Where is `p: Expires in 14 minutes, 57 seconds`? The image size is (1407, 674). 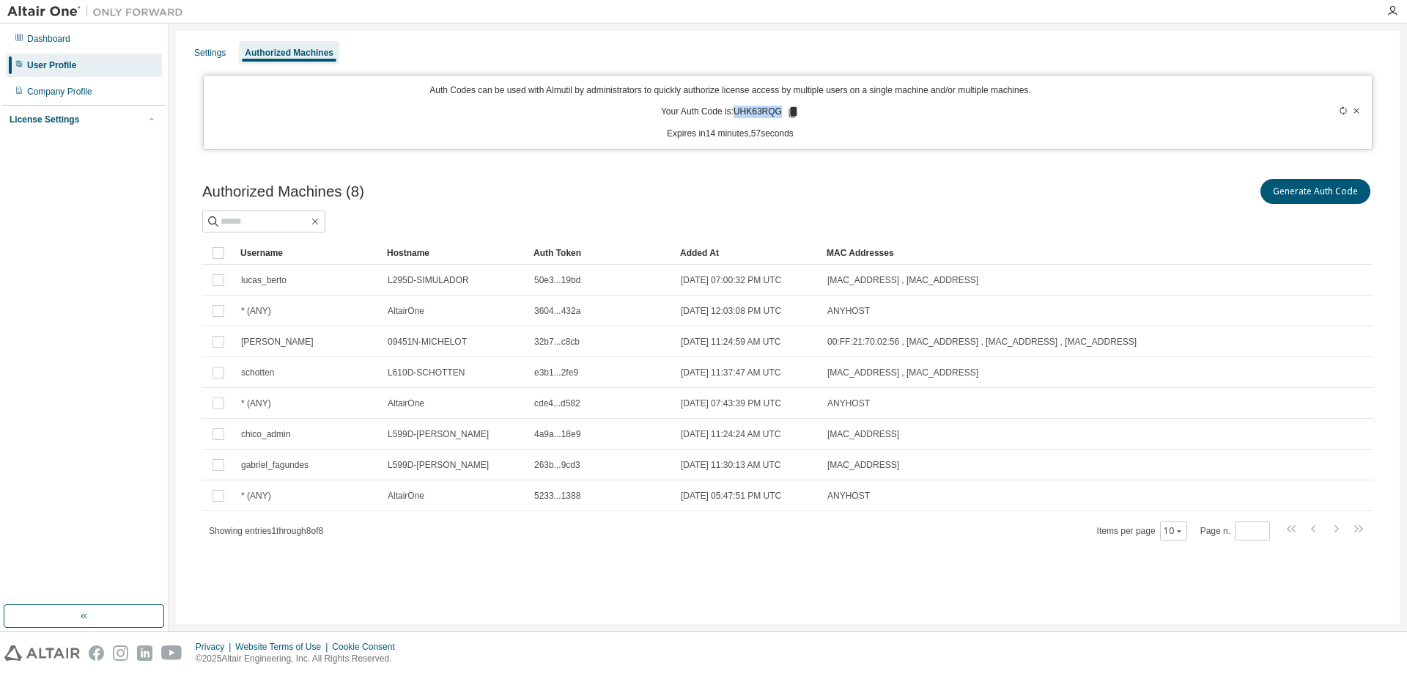 p: Expires in 14 minutes, 57 seconds is located at coordinates (731, 133).